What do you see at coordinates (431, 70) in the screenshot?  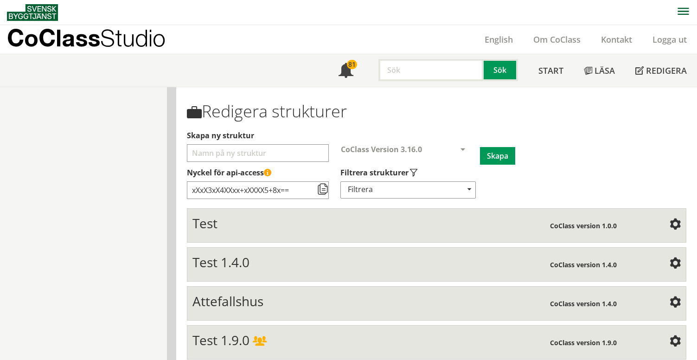 I see `input: Sök` at bounding box center [431, 70].